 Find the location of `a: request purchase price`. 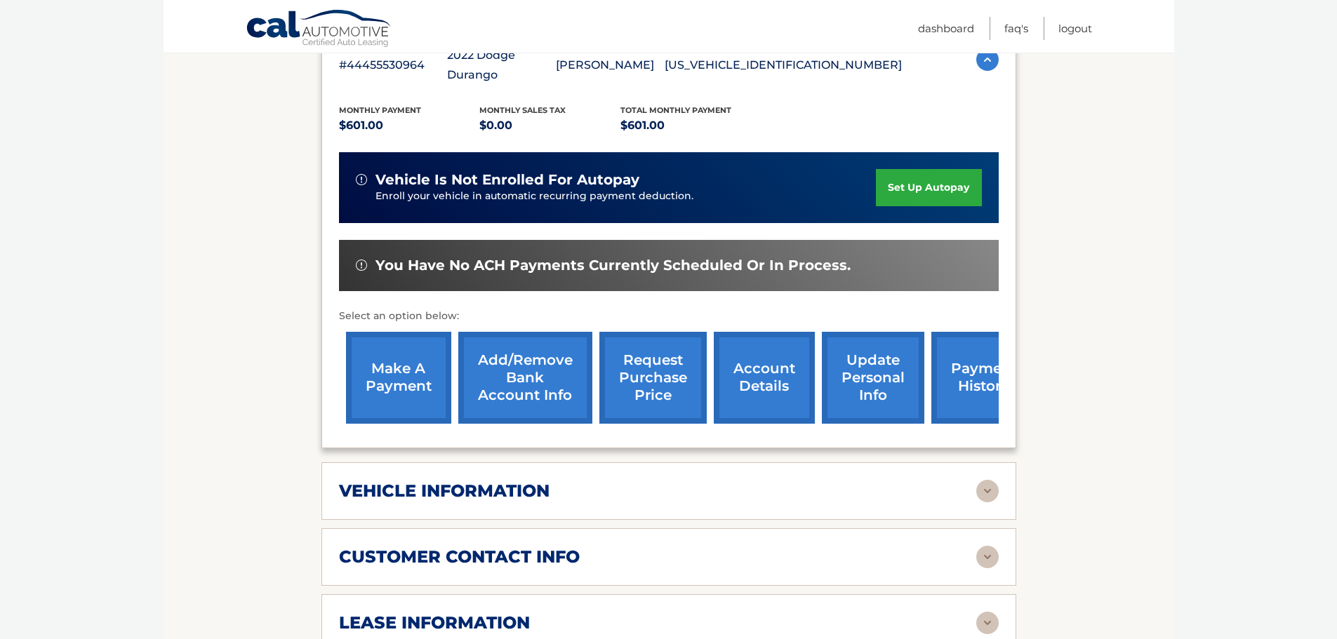

a: request purchase price is located at coordinates (653, 378).